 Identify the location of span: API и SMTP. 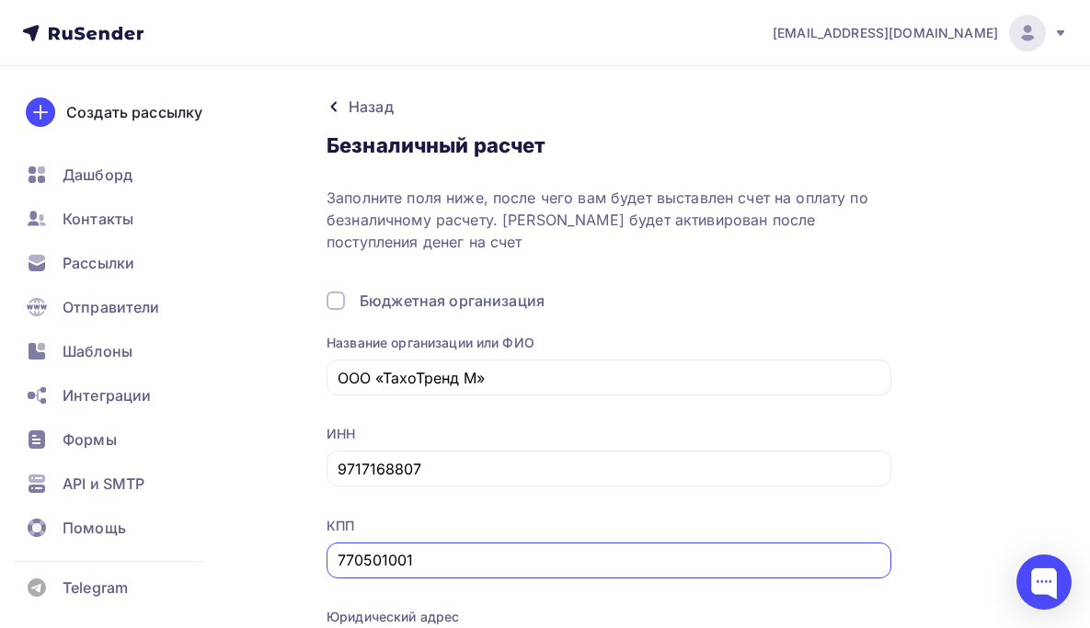
(103, 484).